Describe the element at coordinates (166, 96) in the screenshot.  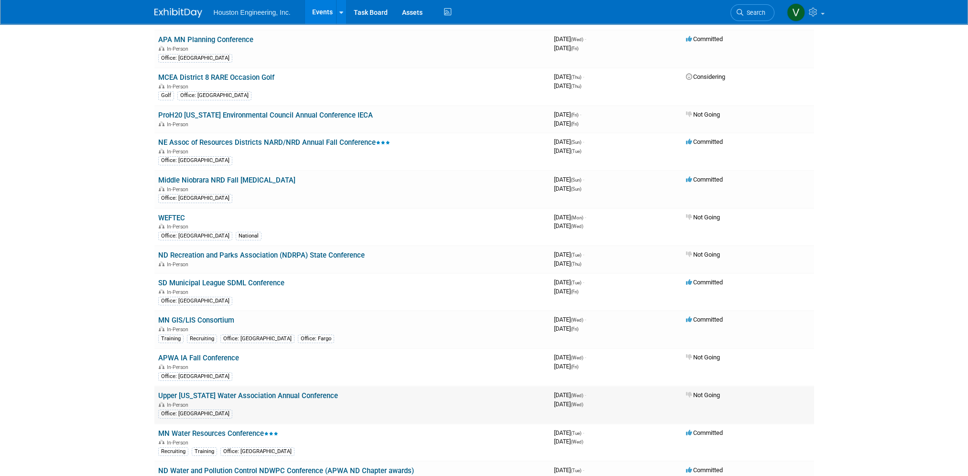
I see `div: Golf` at that location.